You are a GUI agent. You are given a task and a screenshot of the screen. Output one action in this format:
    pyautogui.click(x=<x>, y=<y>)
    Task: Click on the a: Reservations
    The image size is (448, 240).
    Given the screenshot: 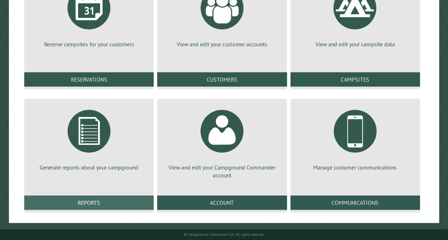 What is the action you would take?
    pyautogui.click(x=89, y=79)
    